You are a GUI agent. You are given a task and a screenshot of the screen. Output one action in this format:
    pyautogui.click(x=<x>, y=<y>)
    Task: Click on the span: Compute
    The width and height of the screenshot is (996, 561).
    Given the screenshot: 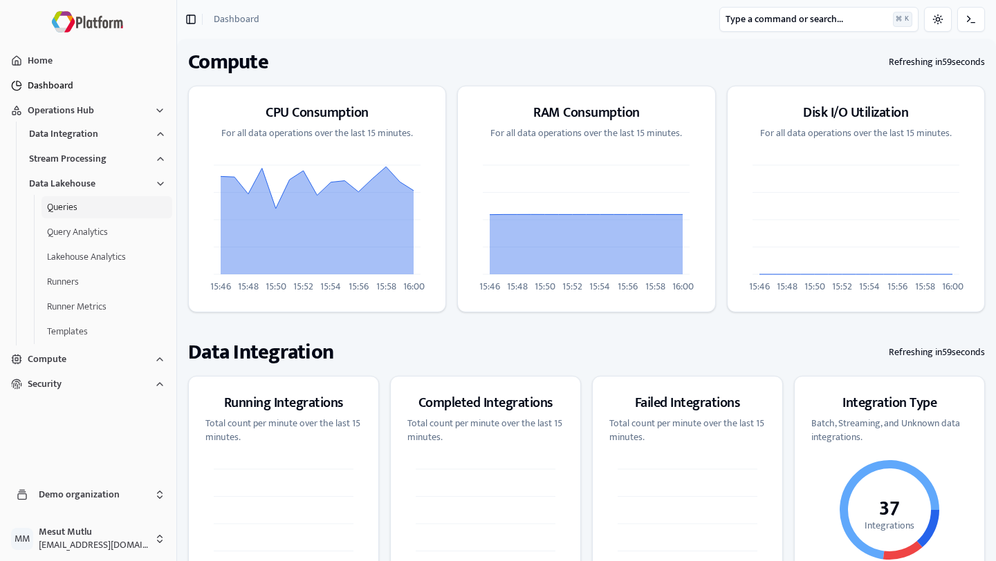 What is the action you would take?
    pyautogui.click(x=47, y=360)
    